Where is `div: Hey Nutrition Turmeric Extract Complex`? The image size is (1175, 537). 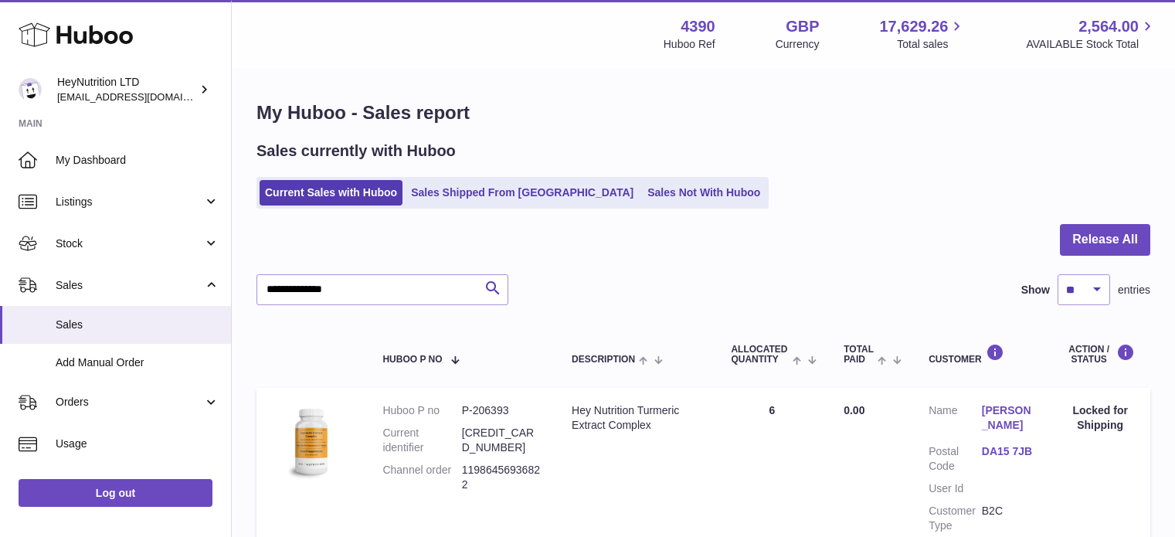 div: Hey Nutrition Turmeric Extract Complex is located at coordinates (636, 418).